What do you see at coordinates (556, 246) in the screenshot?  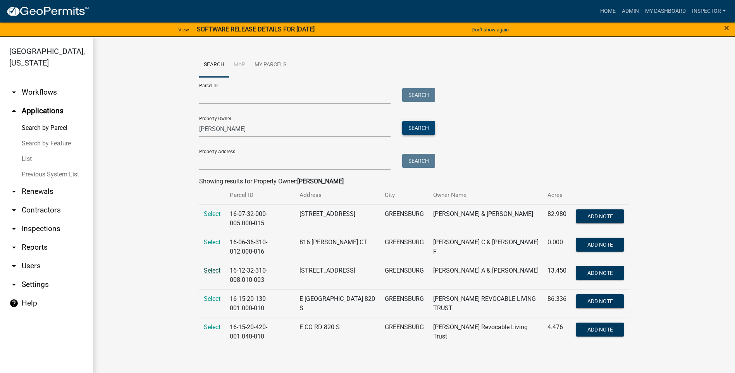 I see `td: 0.000` at bounding box center [556, 246].